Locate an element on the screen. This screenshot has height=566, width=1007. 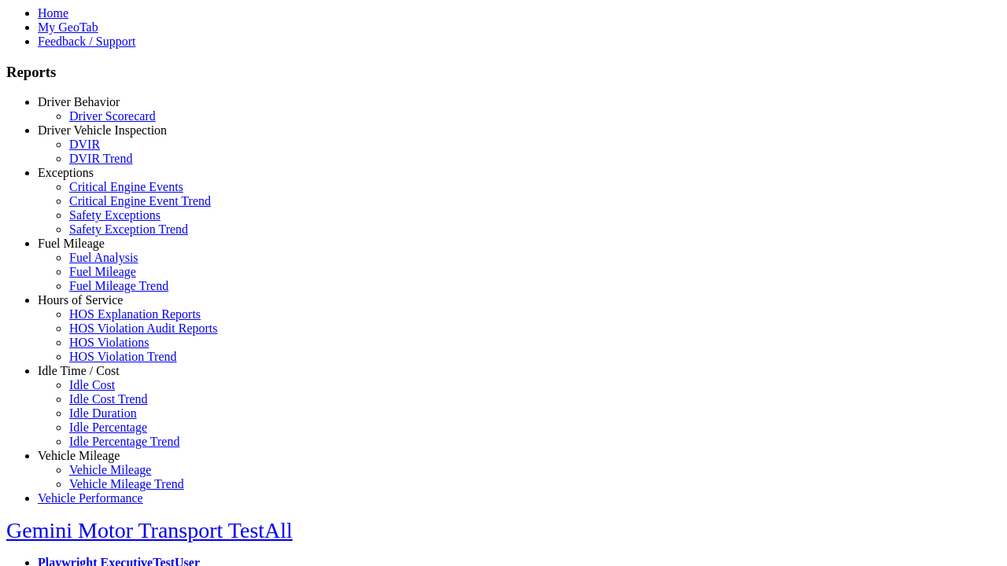
a: Driver Vehicle Inspection is located at coordinates (102, 130).